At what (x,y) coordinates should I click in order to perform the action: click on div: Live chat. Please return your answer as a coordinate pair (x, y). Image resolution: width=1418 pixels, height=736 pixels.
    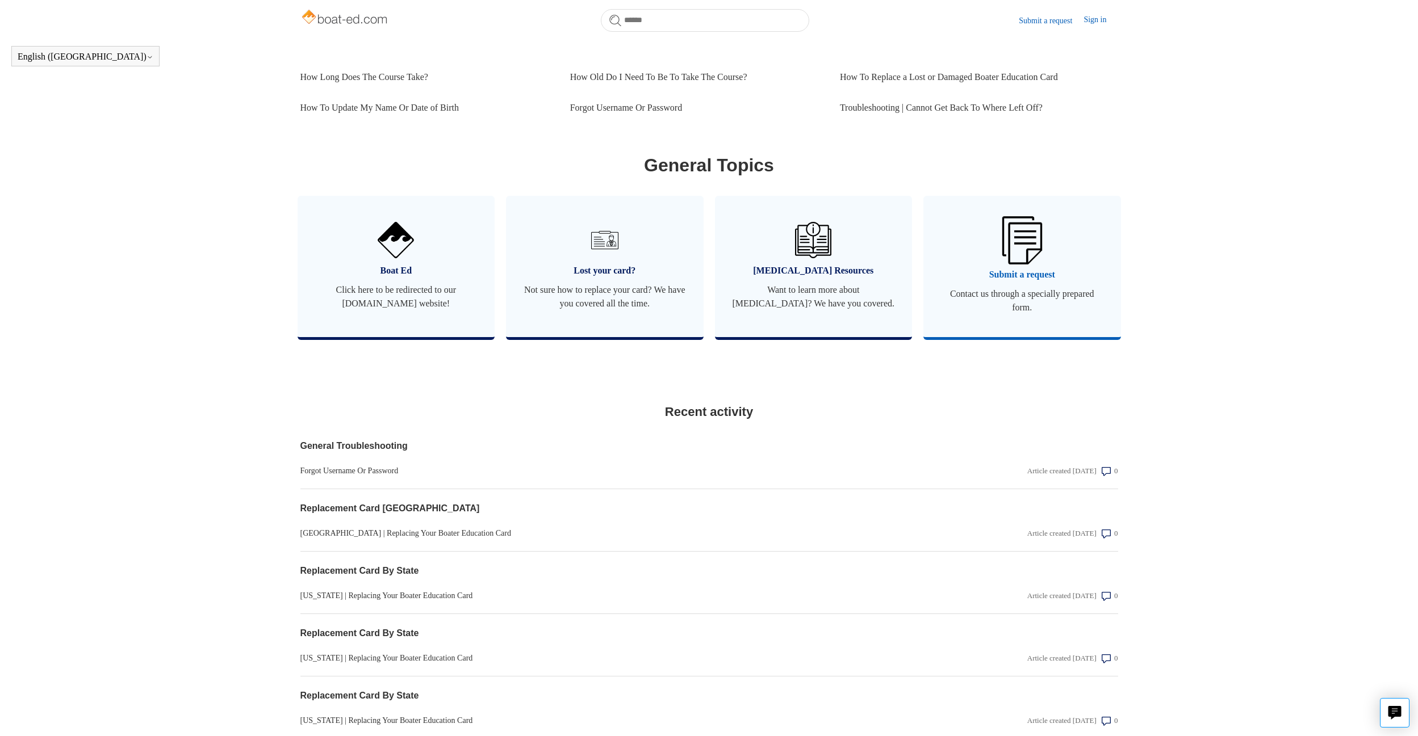
    Looking at the image, I should click on (1394, 713).